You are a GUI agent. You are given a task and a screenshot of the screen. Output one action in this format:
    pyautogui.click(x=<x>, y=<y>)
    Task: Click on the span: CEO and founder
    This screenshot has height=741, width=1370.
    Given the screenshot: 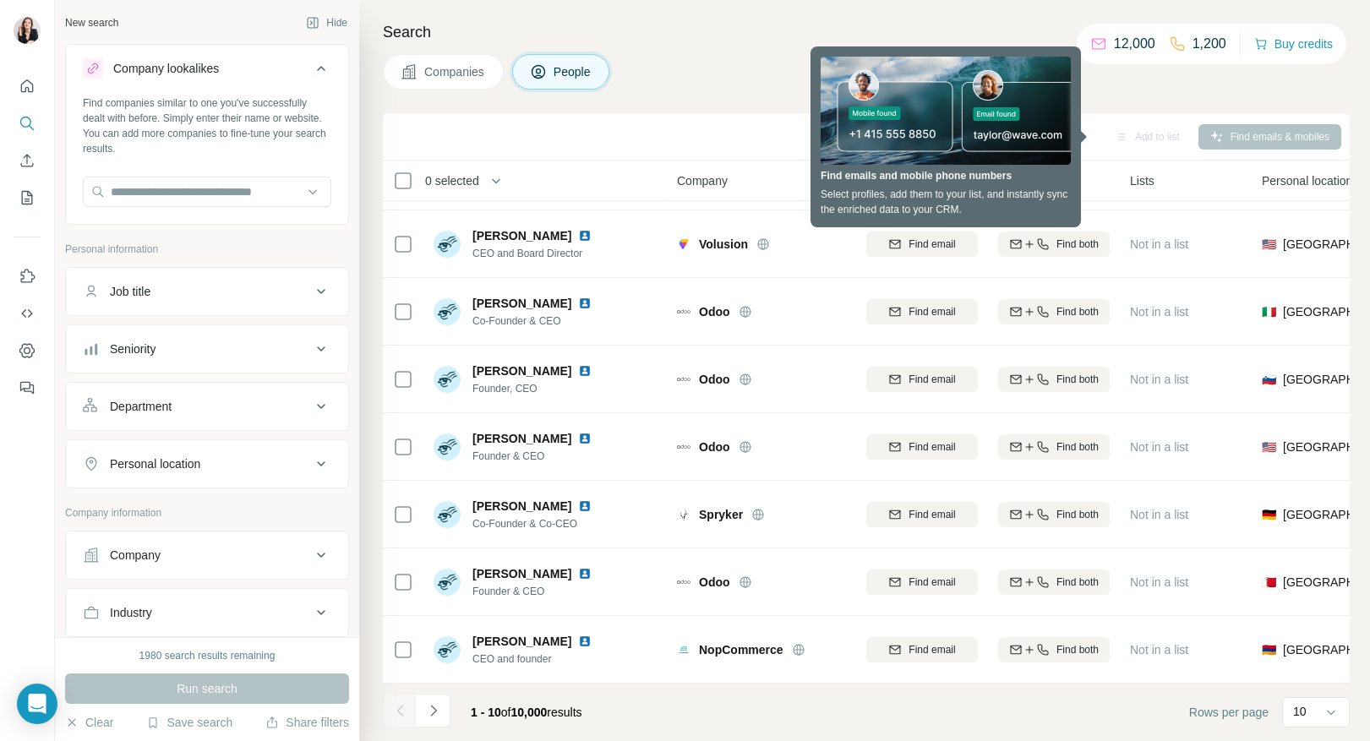 What is the action you would take?
    pyautogui.click(x=535, y=659)
    